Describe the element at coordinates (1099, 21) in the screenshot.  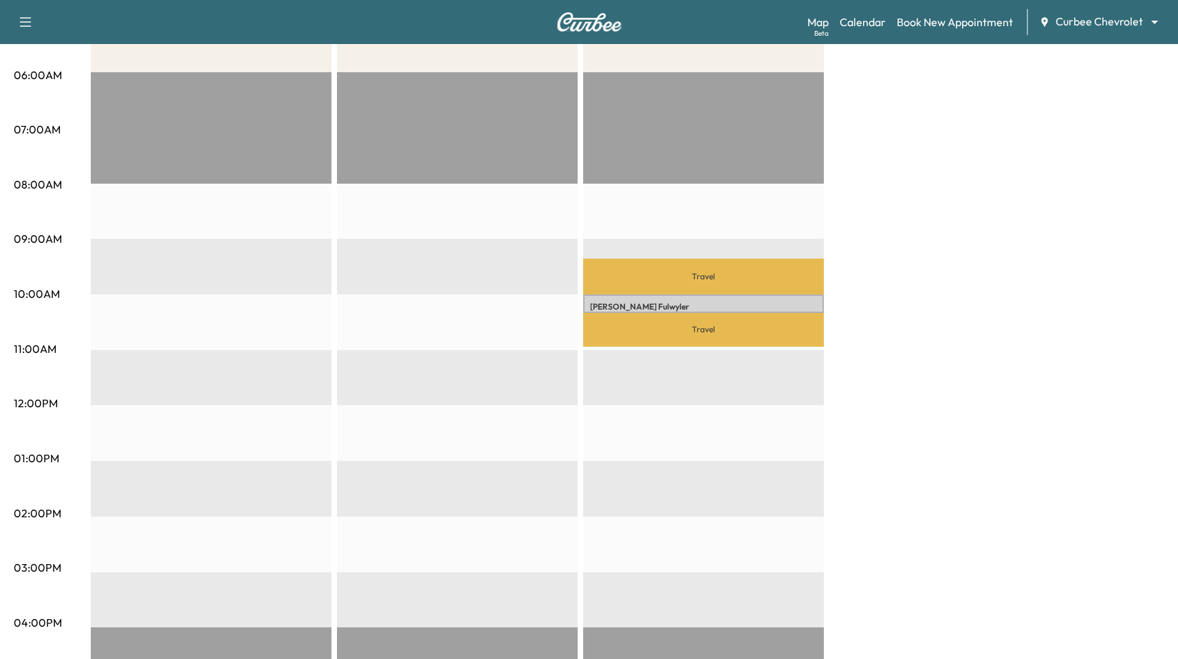
I see `span: Curbee Chevrolet` at that location.